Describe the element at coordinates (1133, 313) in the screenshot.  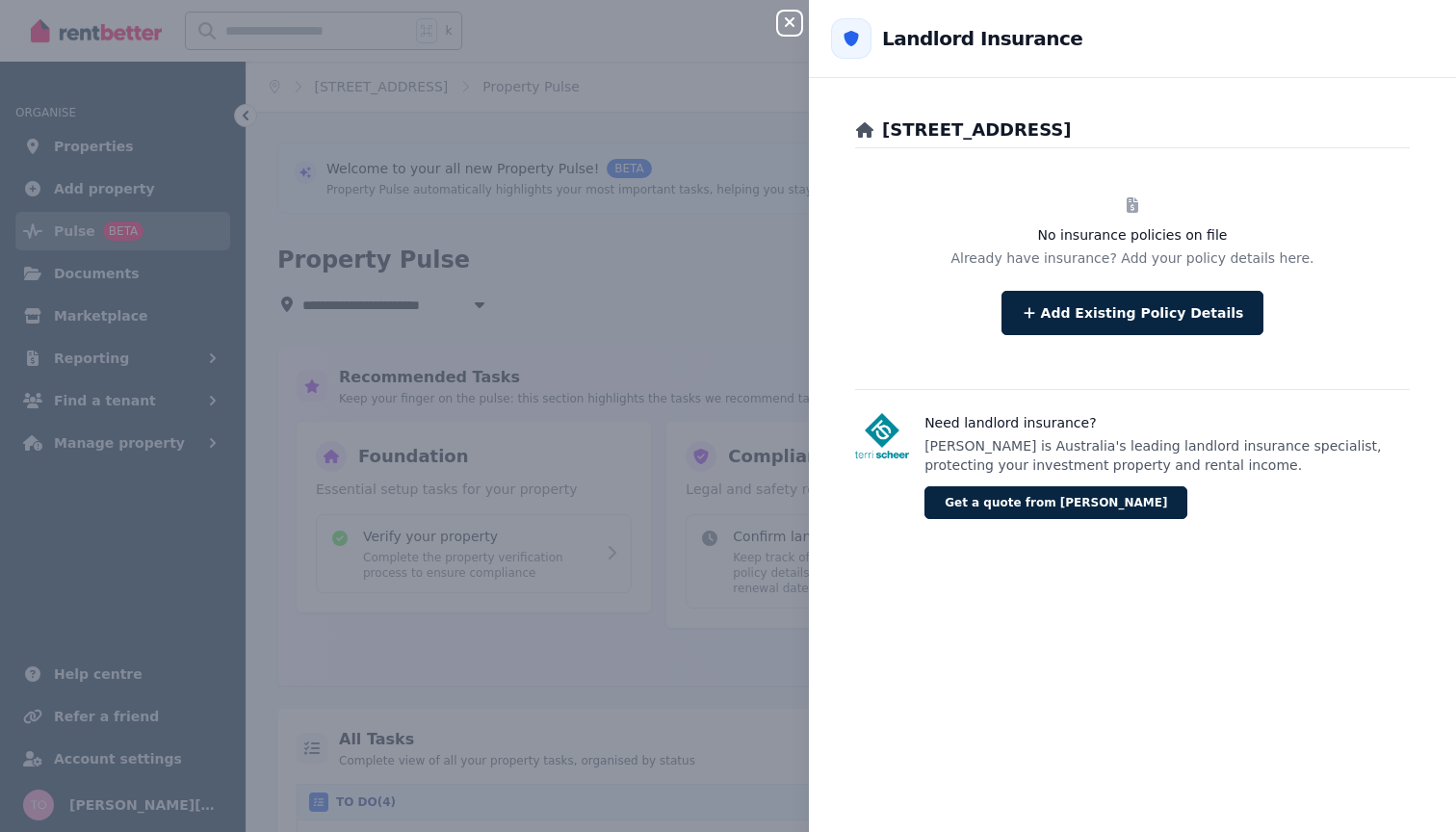
I see `button: Add Existing Policy Details` at that location.